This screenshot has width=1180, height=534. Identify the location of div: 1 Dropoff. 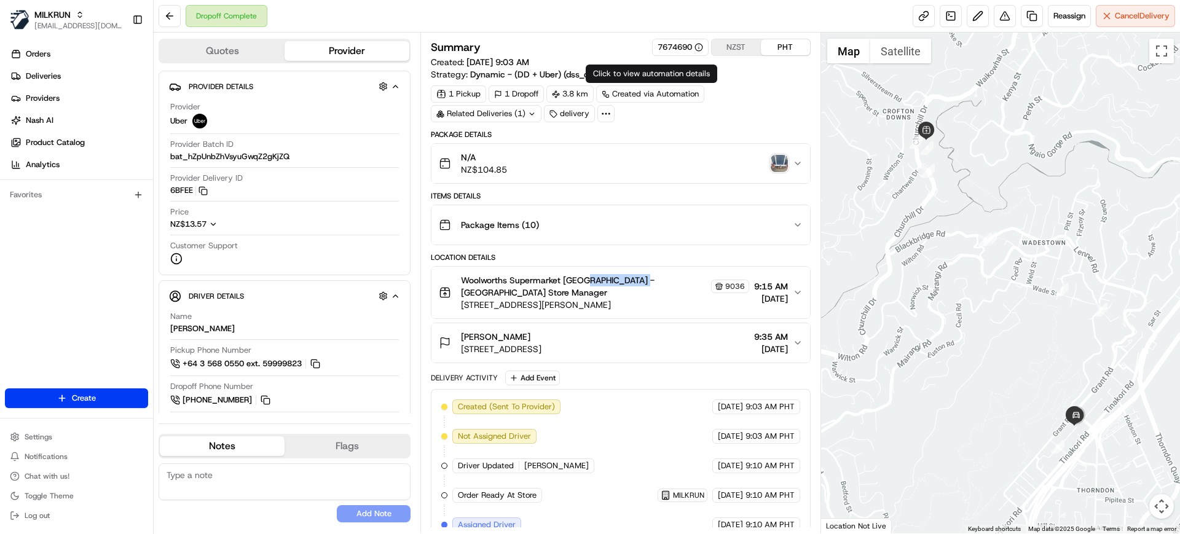
(516, 94).